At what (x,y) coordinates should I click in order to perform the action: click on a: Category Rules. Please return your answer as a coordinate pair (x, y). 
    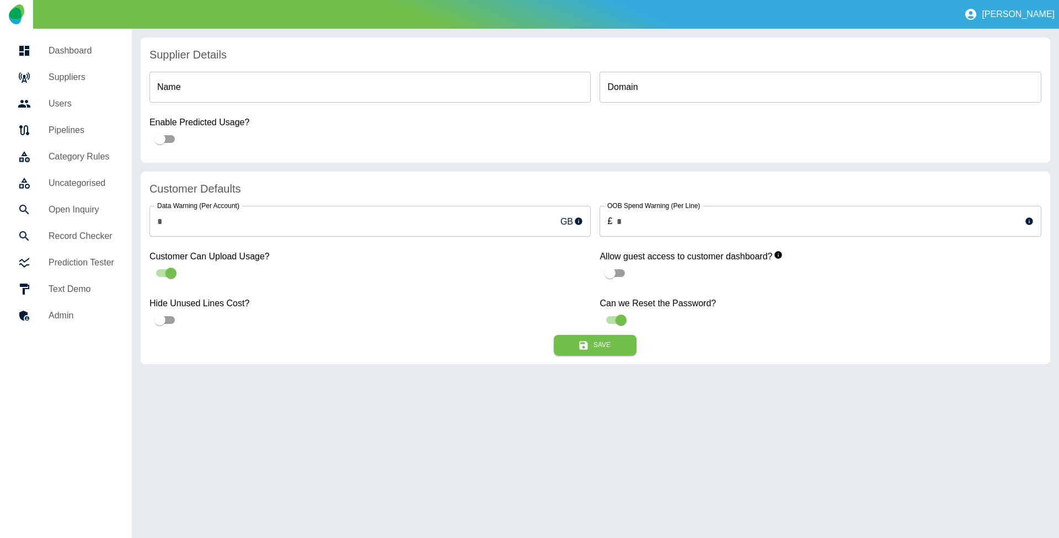
    Looking at the image, I should click on (66, 157).